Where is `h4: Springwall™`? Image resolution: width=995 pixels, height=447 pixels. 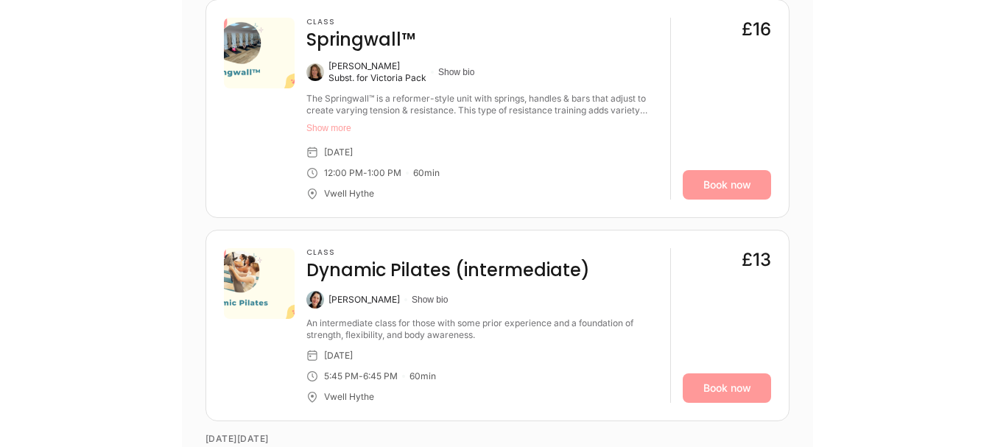
h4: Springwall™ is located at coordinates (361, 40).